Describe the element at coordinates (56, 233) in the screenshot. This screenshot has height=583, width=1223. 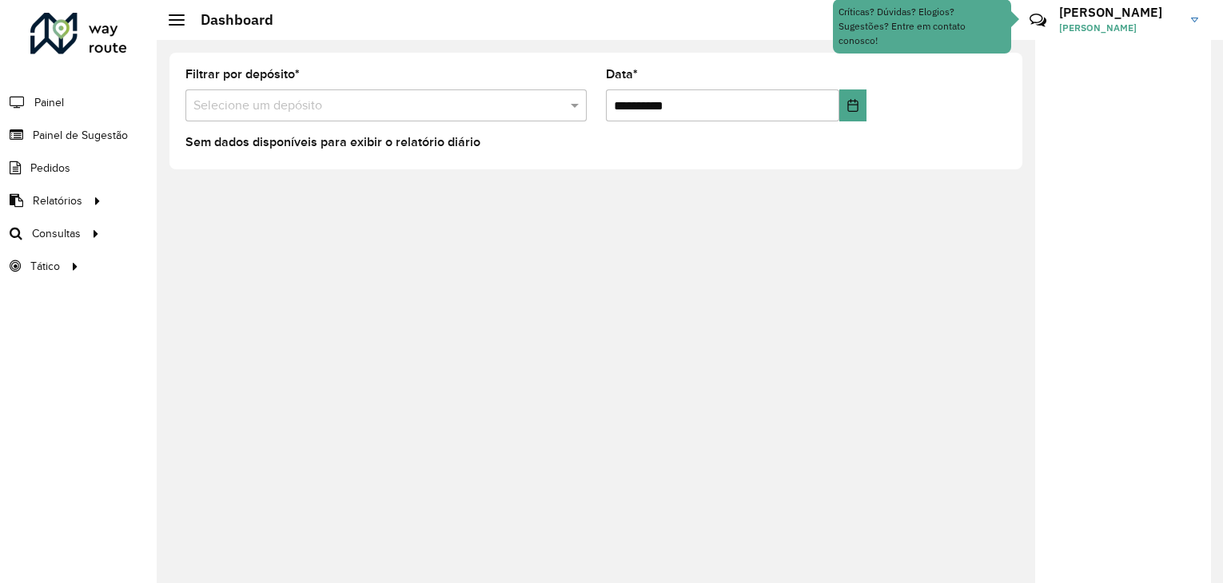
I see `span: Consultas` at that location.